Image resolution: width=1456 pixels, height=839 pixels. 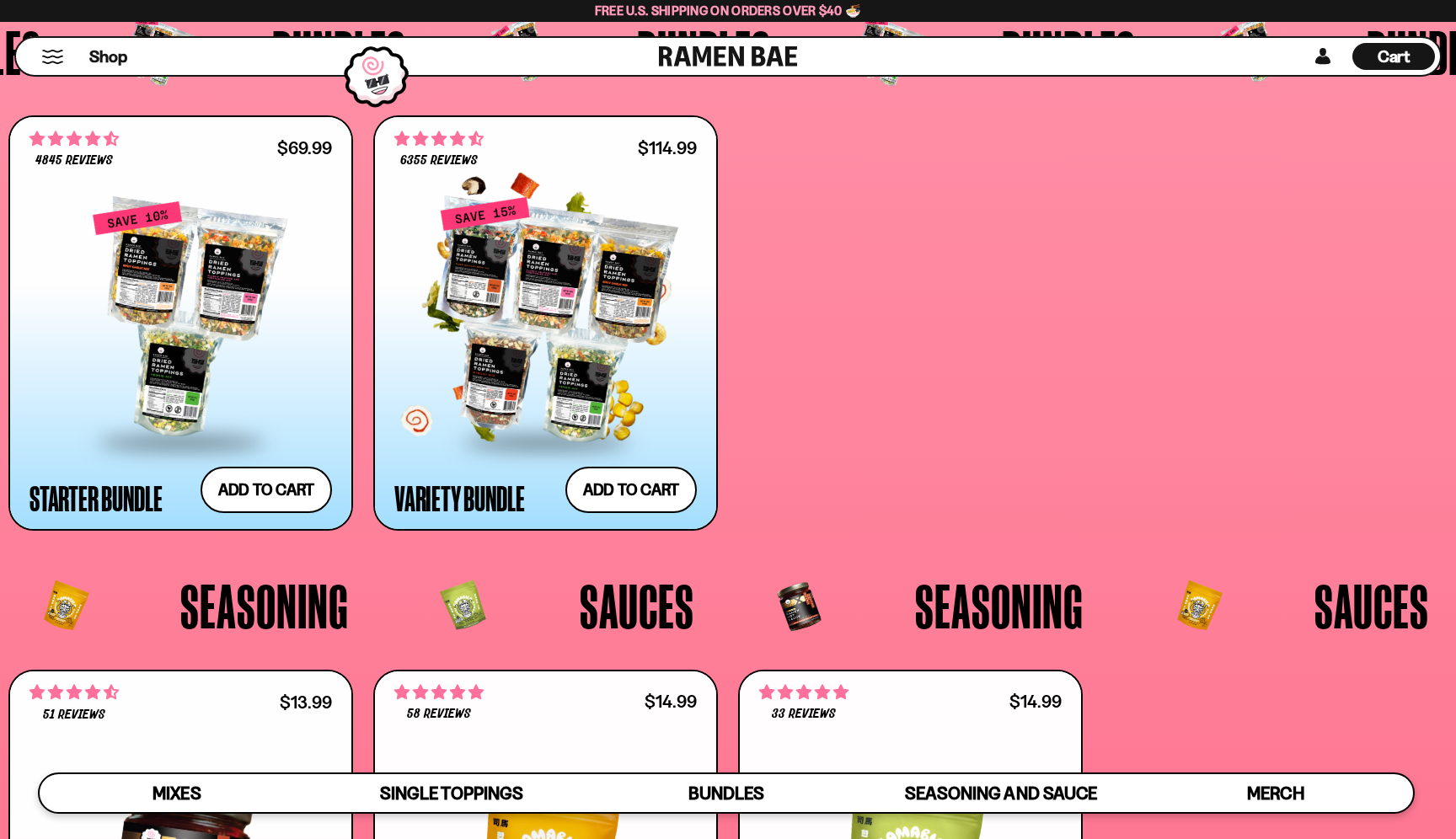 What do you see at coordinates (108, 56) in the screenshot?
I see `span: Shop` at bounding box center [108, 56].